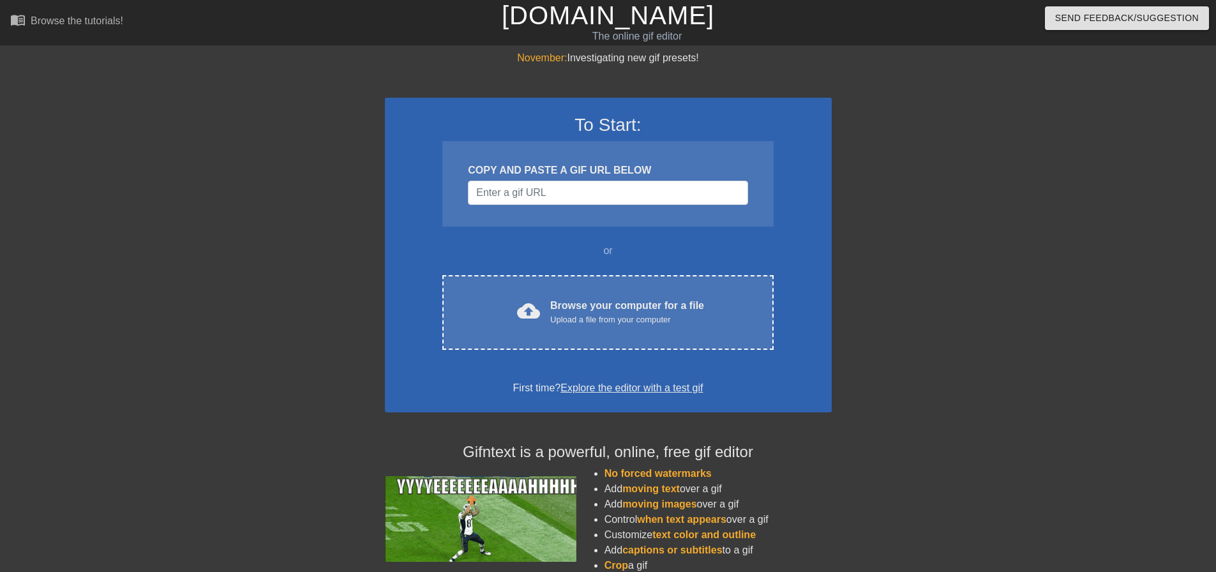 Image resolution: width=1216 pixels, height=572 pixels. I want to click on div: Upload a file from your computer, so click(627, 320).